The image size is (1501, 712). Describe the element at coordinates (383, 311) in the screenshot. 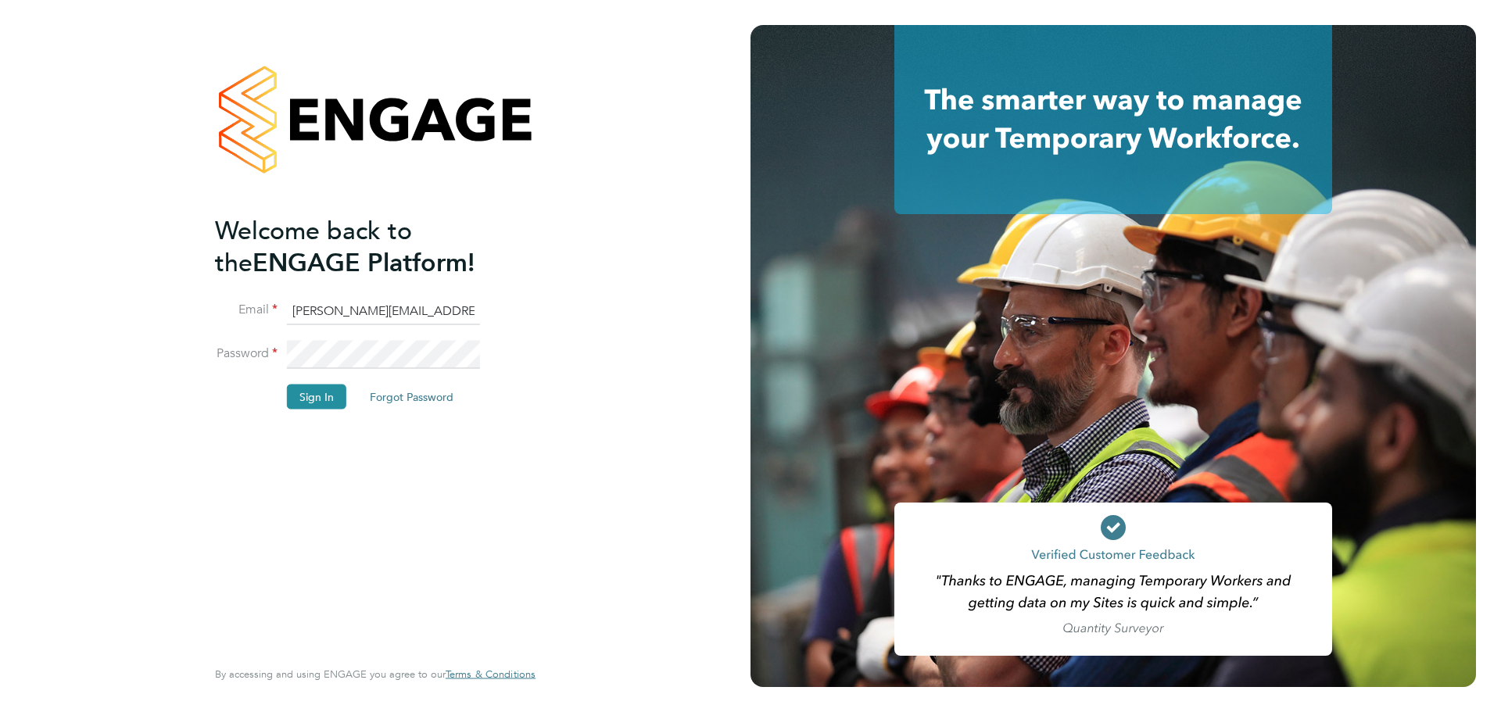

I see `input: Enter your work email...` at that location.